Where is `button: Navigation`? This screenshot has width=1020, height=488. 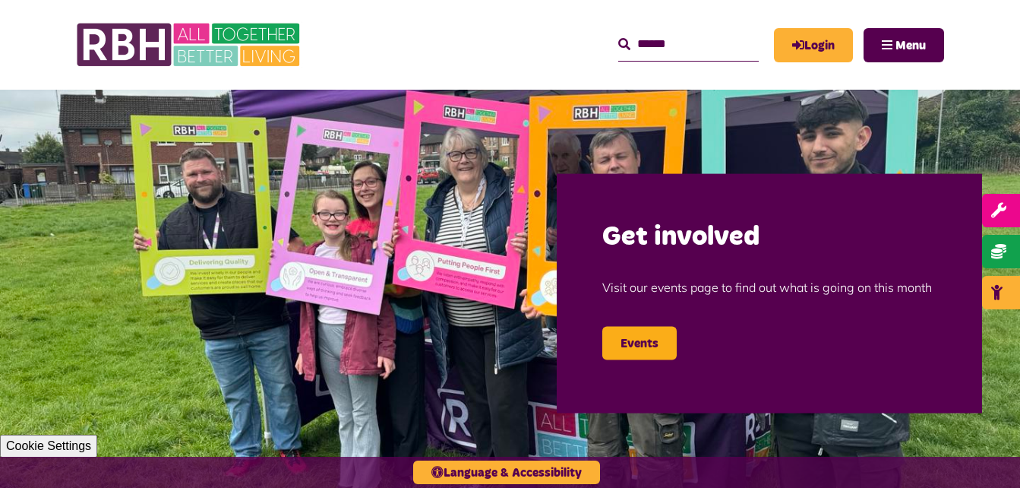
button: Navigation is located at coordinates (904, 45).